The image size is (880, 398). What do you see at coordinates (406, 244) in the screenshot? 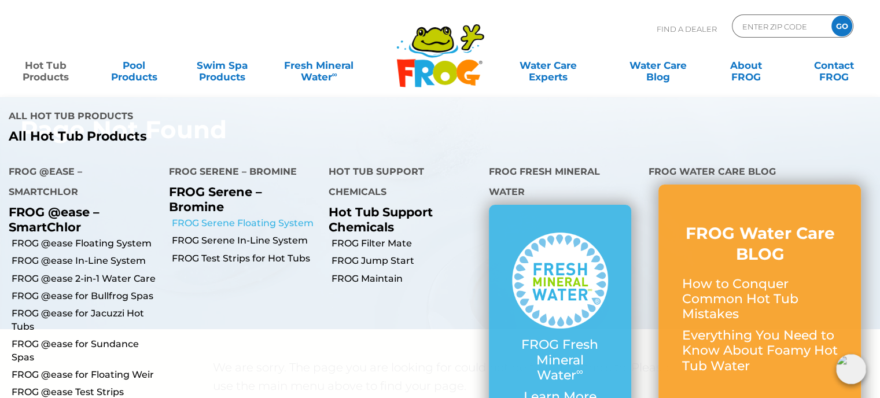
I see `a: FROG Filter Mate` at bounding box center [406, 244].